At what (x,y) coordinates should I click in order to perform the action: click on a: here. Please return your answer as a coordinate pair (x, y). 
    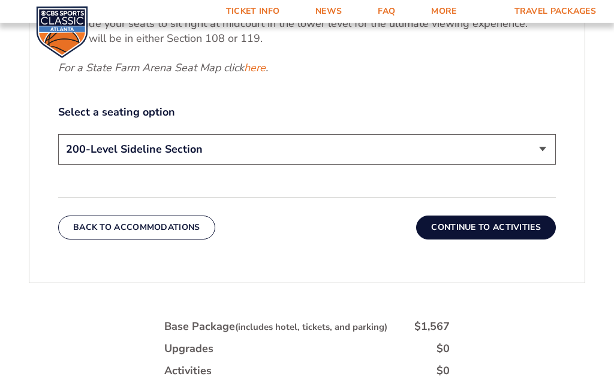
    Looking at the image, I should click on (255, 68).